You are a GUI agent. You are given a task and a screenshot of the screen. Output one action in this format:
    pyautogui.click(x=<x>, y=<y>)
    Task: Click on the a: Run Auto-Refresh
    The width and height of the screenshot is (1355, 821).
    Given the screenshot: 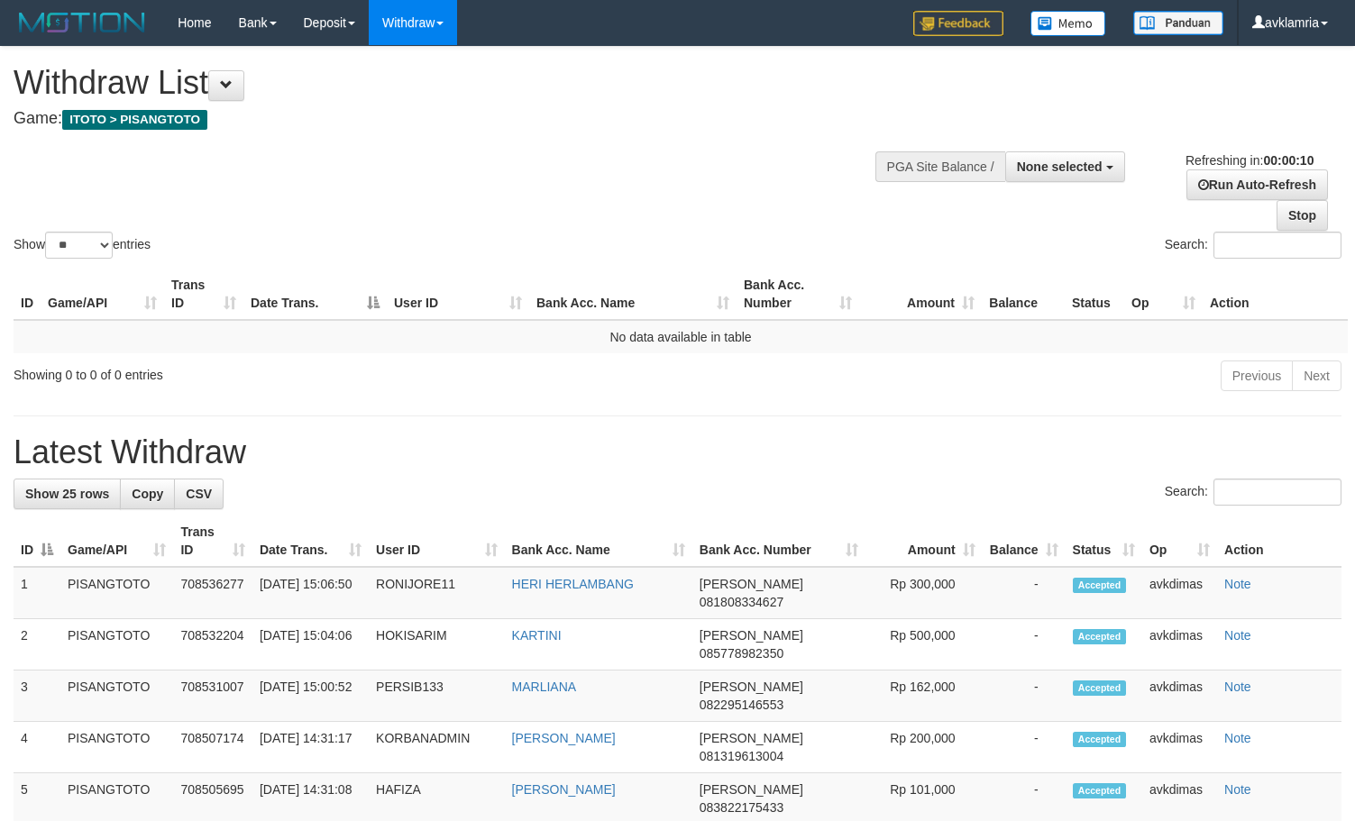 What is the action you would take?
    pyautogui.click(x=1257, y=185)
    